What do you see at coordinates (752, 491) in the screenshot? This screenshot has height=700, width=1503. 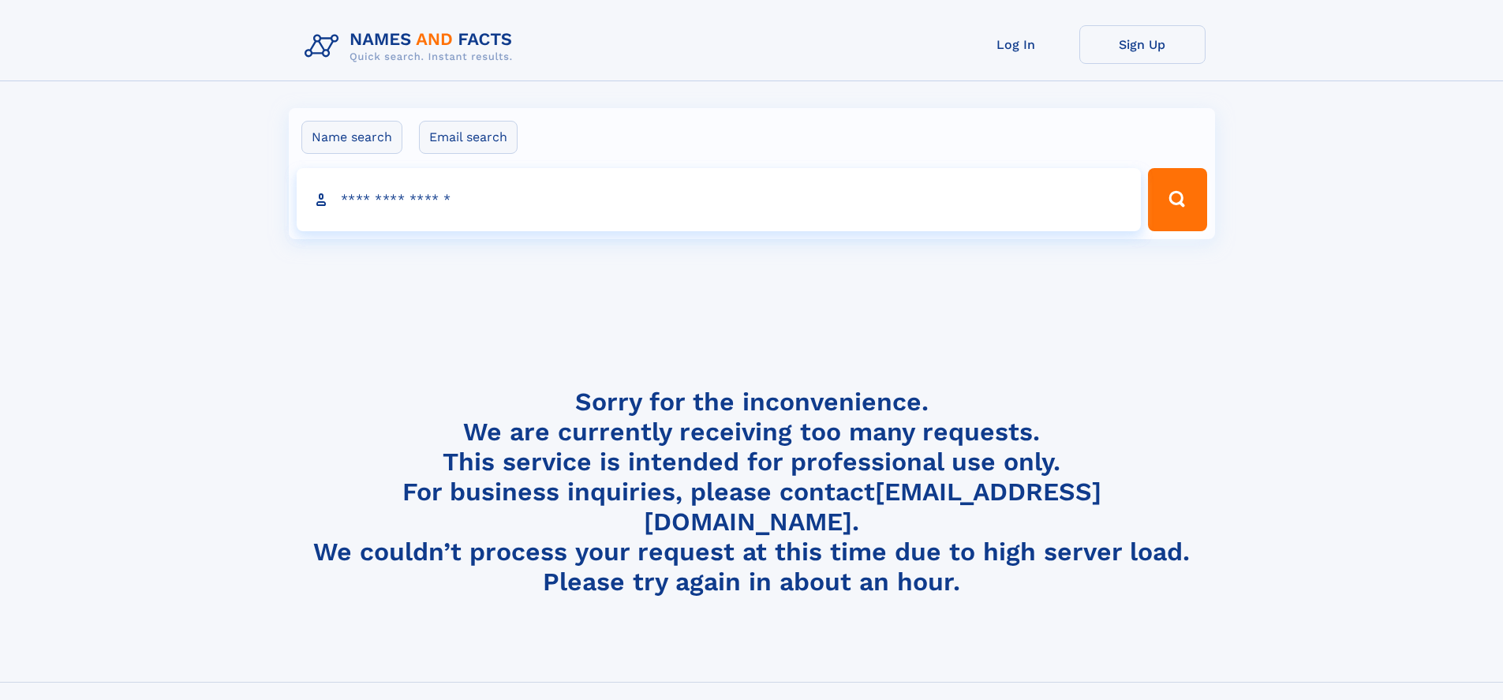 I see `h4: Sorry for the inconvenience. We are currently receiving too many requests. This service is intend...` at bounding box center [752, 491].